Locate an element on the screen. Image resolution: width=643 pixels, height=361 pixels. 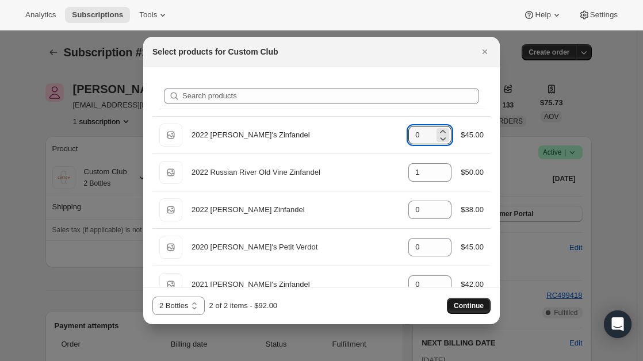
div: Open Intercom Messenger is located at coordinates (617, 324).